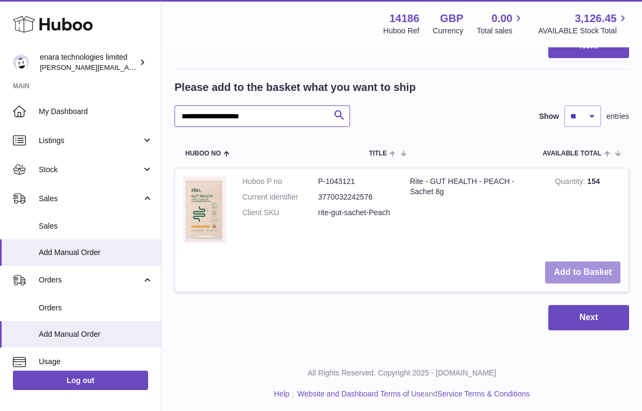 This screenshot has height=411, width=642. What do you see at coordinates (356, 181) in the screenshot?
I see `dd: P-1043121` at bounding box center [356, 181].